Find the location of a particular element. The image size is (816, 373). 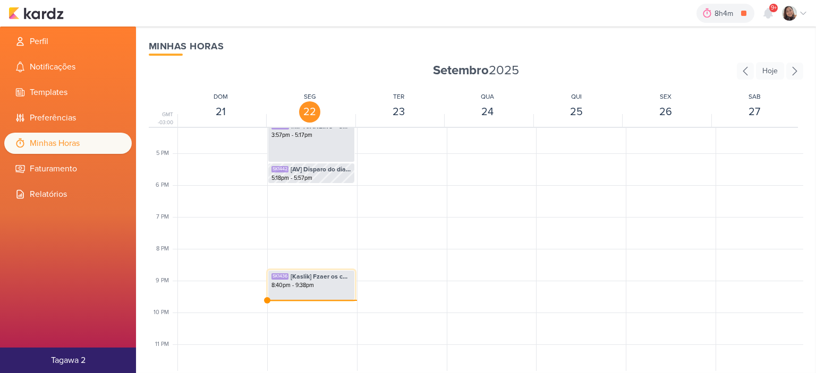

div: 27 is located at coordinates (754, 112).